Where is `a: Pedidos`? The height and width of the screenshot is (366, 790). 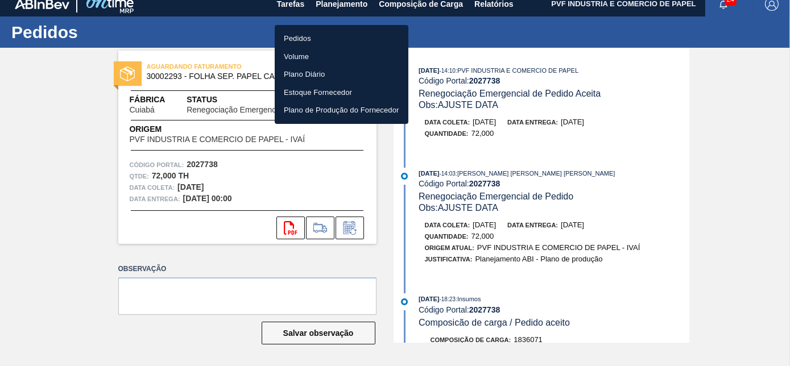
a: Pedidos is located at coordinates (341, 39).